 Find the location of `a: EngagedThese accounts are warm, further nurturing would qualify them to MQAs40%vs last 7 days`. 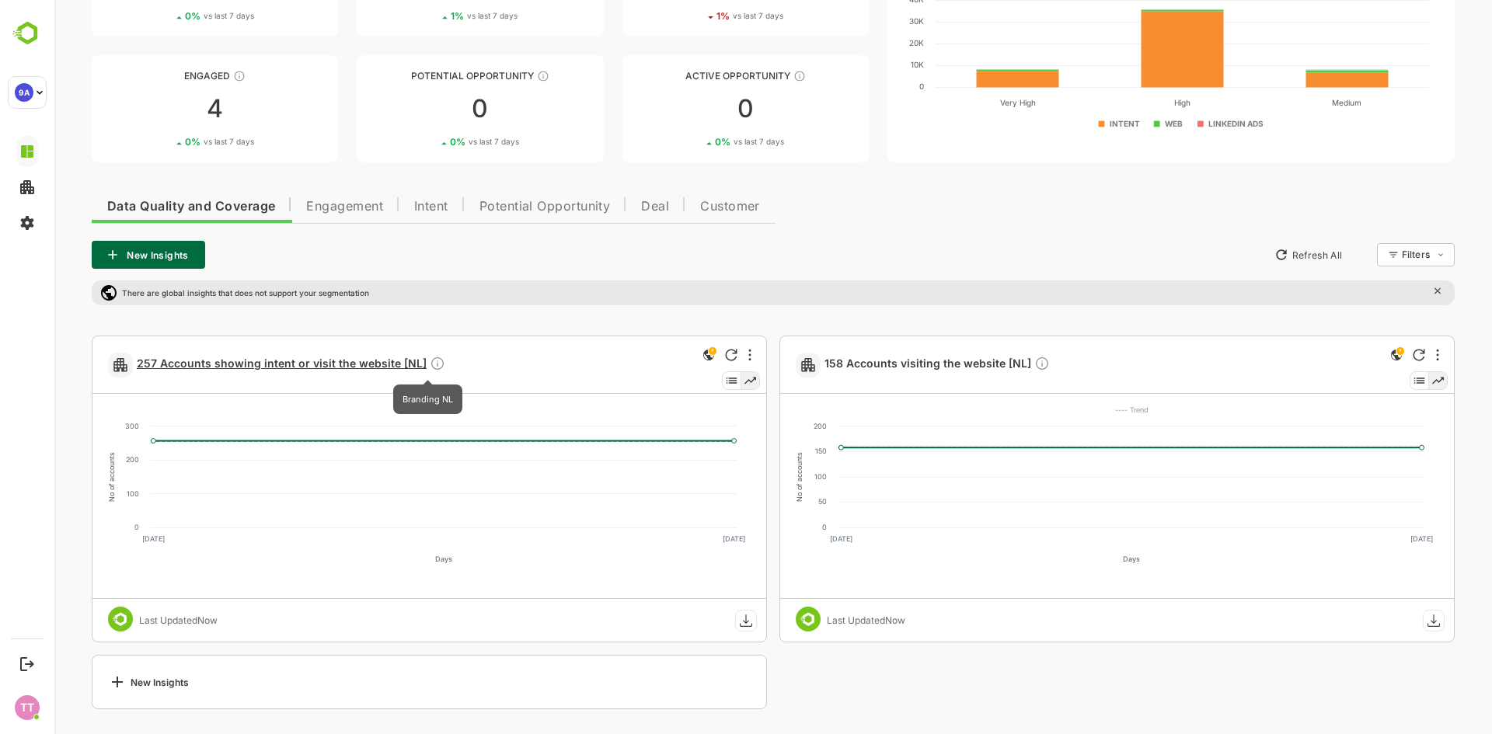

a: EngagedThese accounts are warm, further nurturing would qualify them to MQAs40%vs last 7 days is located at coordinates (160, 109).